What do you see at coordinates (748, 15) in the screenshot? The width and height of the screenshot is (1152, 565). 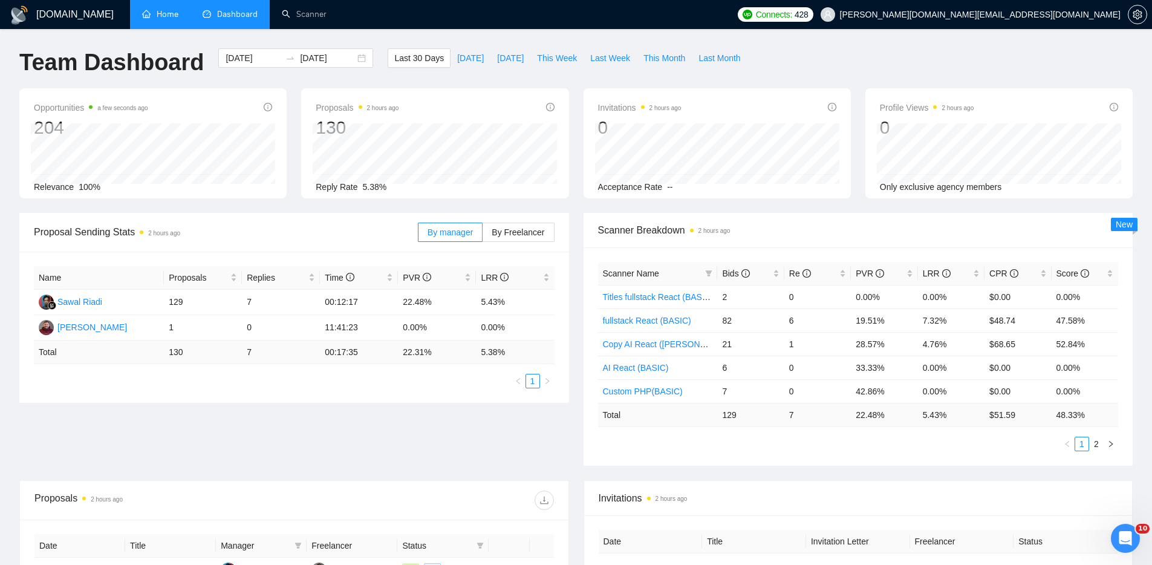 I see `img: upwork-logo.png` at bounding box center [748, 15].